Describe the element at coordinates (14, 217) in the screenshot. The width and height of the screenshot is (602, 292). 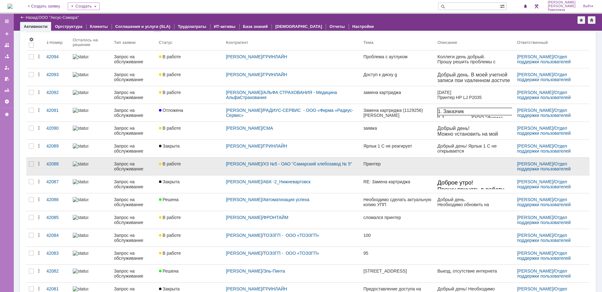
I see `span: sale` at that location.